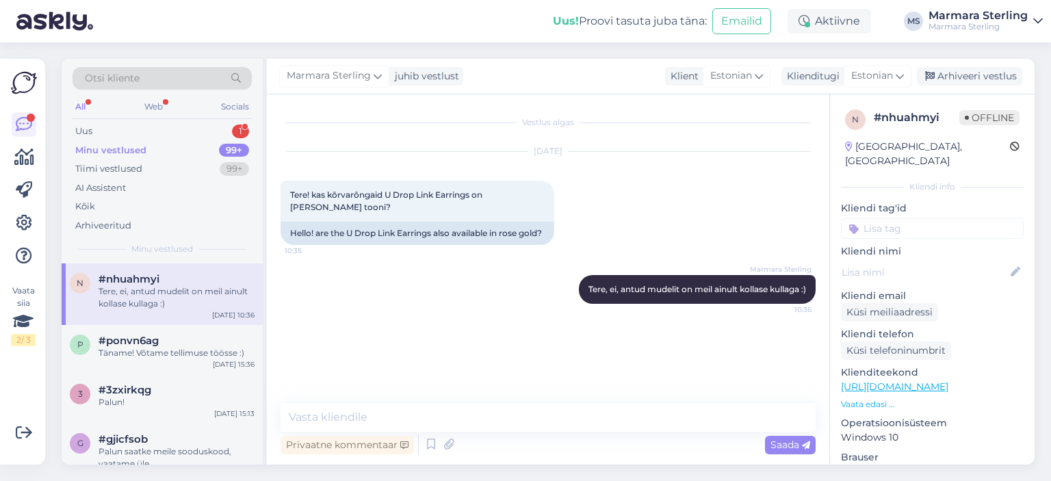 This screenshot has width=1051, height=481. I want to click on p: Kliendi telefon, so click(932, 334).